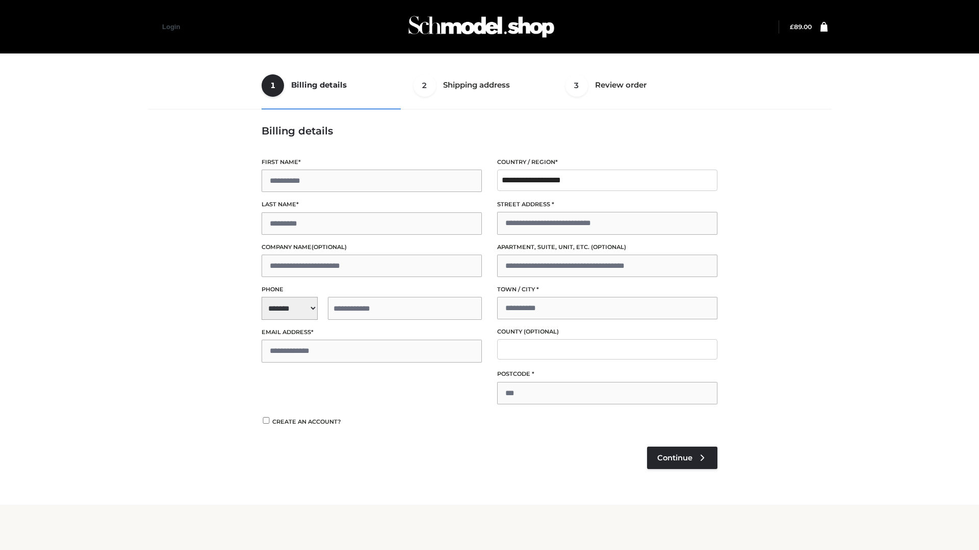 Image resolution: width=979 pixels, height=550 pixels. Describe the element at coordinates (607, 374) in the screenshot. I see `label: Postcode` at that location.